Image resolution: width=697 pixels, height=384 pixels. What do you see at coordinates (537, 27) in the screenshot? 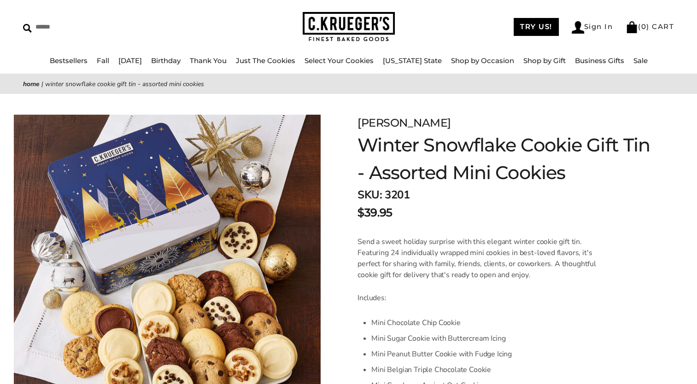
I see `a: TRY US!` at bounding box center [537, 27].